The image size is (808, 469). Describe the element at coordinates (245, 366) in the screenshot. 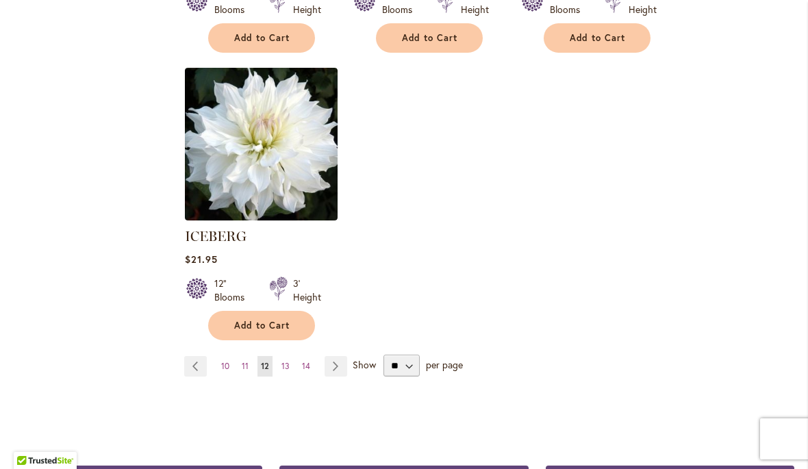

I see `a: 11` at that location.